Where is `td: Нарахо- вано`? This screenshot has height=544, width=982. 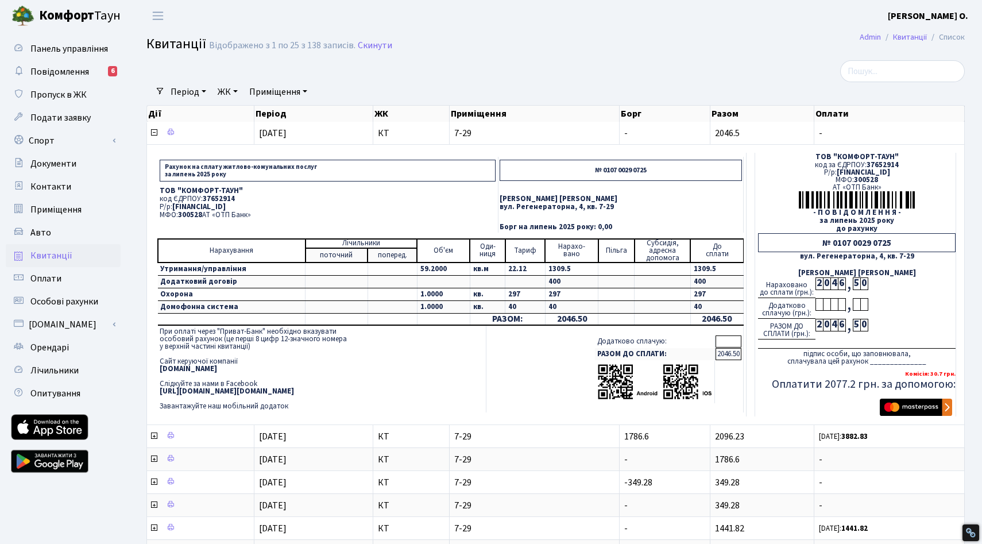 td: Нарахо- вано is located at coordinates (571, 250).